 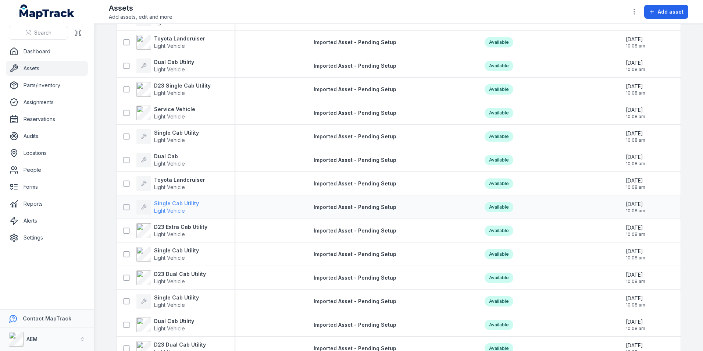 I want to click on a: Audits, so click(x=47, y=136).